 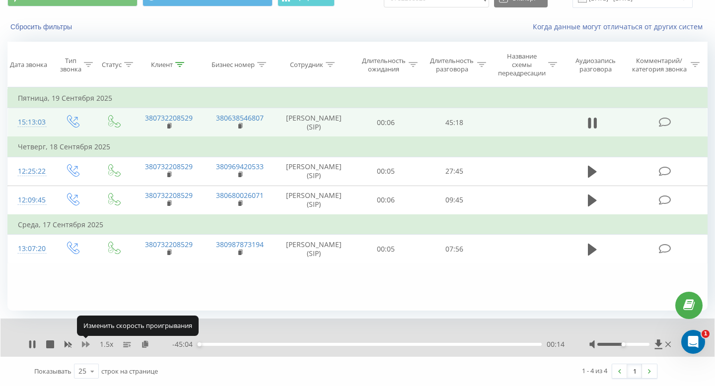 I want to click on a: 380638546807, so click(x=240, y=118).